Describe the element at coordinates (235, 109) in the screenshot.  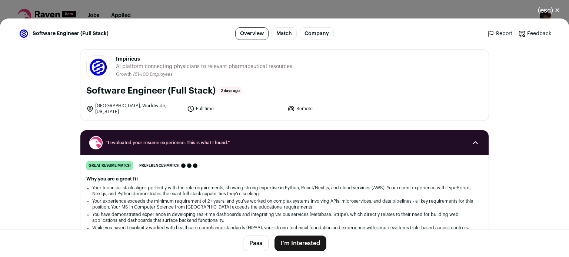
I see `li: Full time` at that location.